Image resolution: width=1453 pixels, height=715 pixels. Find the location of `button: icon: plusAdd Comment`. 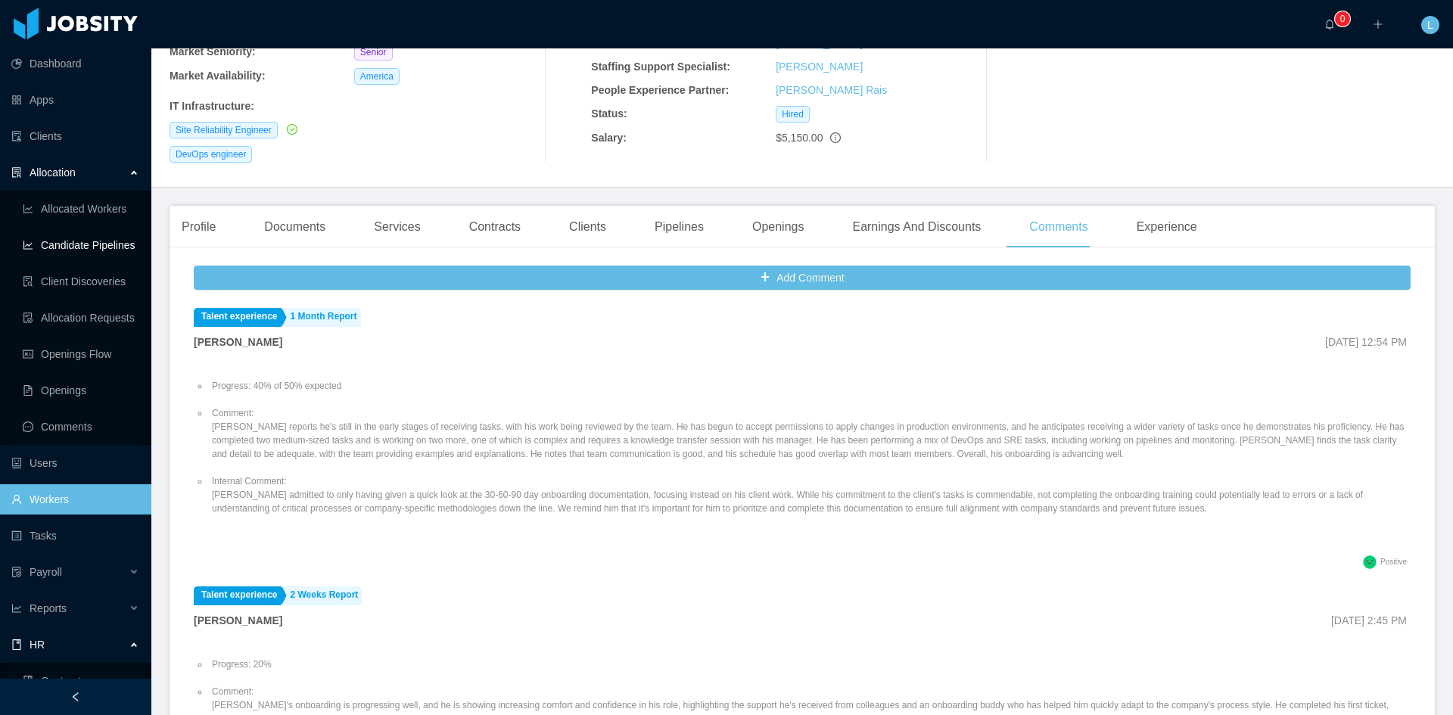

button: icon: plusAdd Comment is located at coordinates (802, 278).